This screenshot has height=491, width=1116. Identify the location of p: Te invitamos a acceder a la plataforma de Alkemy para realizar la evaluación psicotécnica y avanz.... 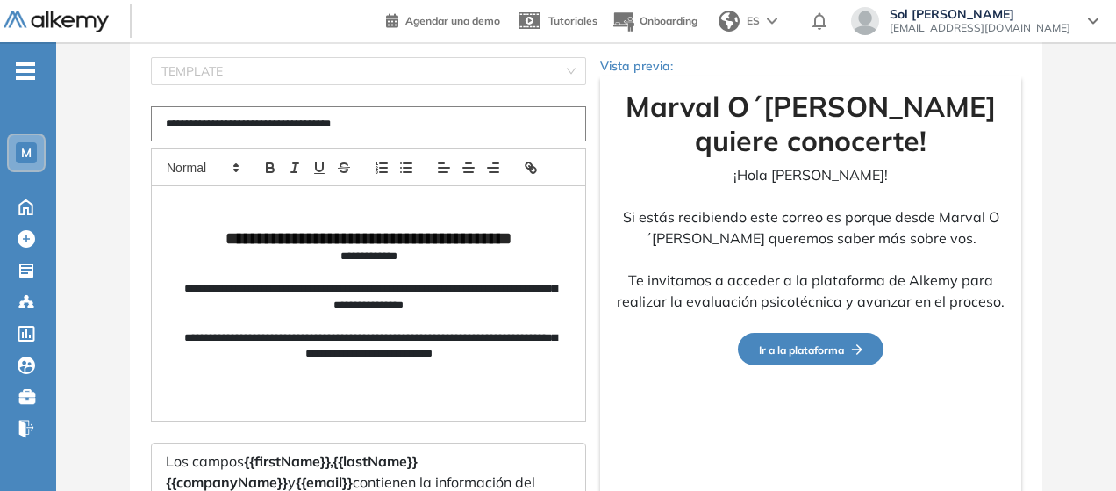
(811, 290).